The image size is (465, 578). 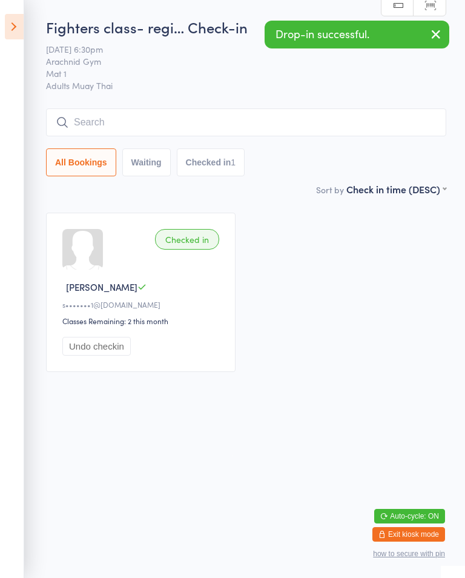 What do you see at coordinates (396, 189) in the screenshot?
I see `div: Check in time (DESC)` at bounding box center [396, 189].